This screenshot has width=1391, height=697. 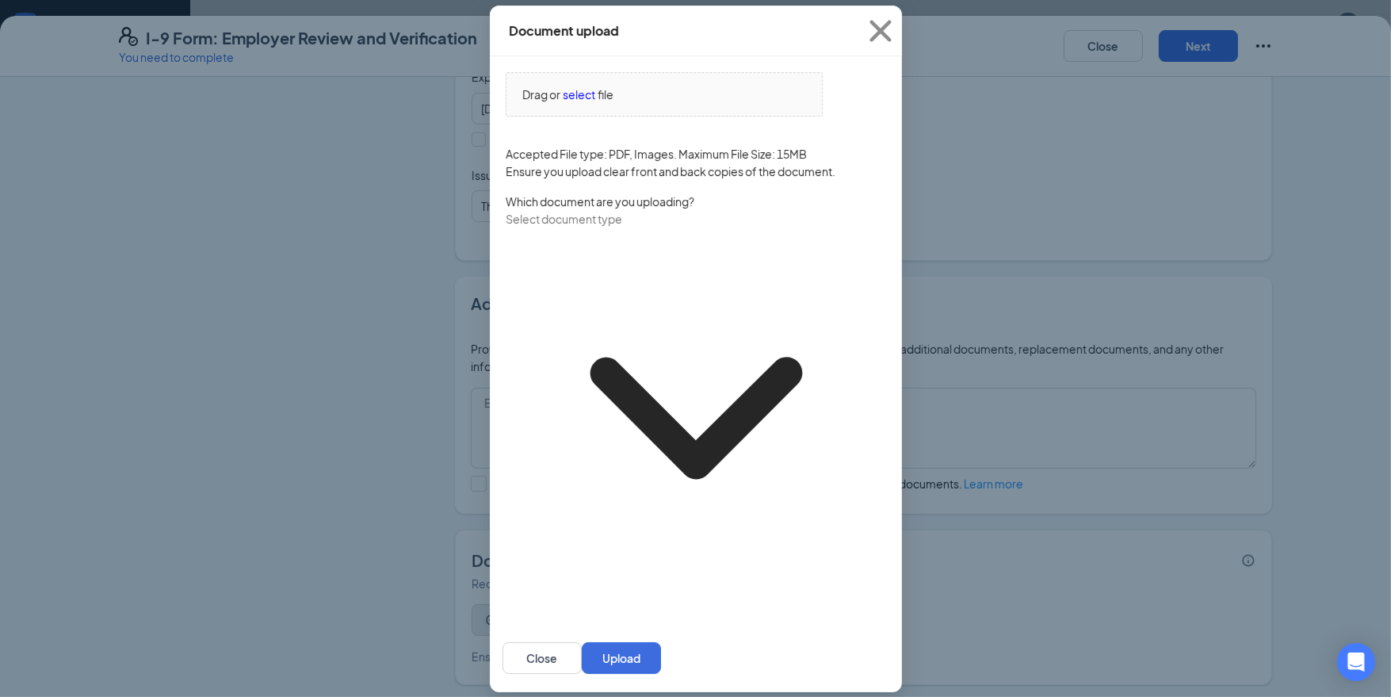 I want to click on svg: Cross, so click(x=881, y=31).